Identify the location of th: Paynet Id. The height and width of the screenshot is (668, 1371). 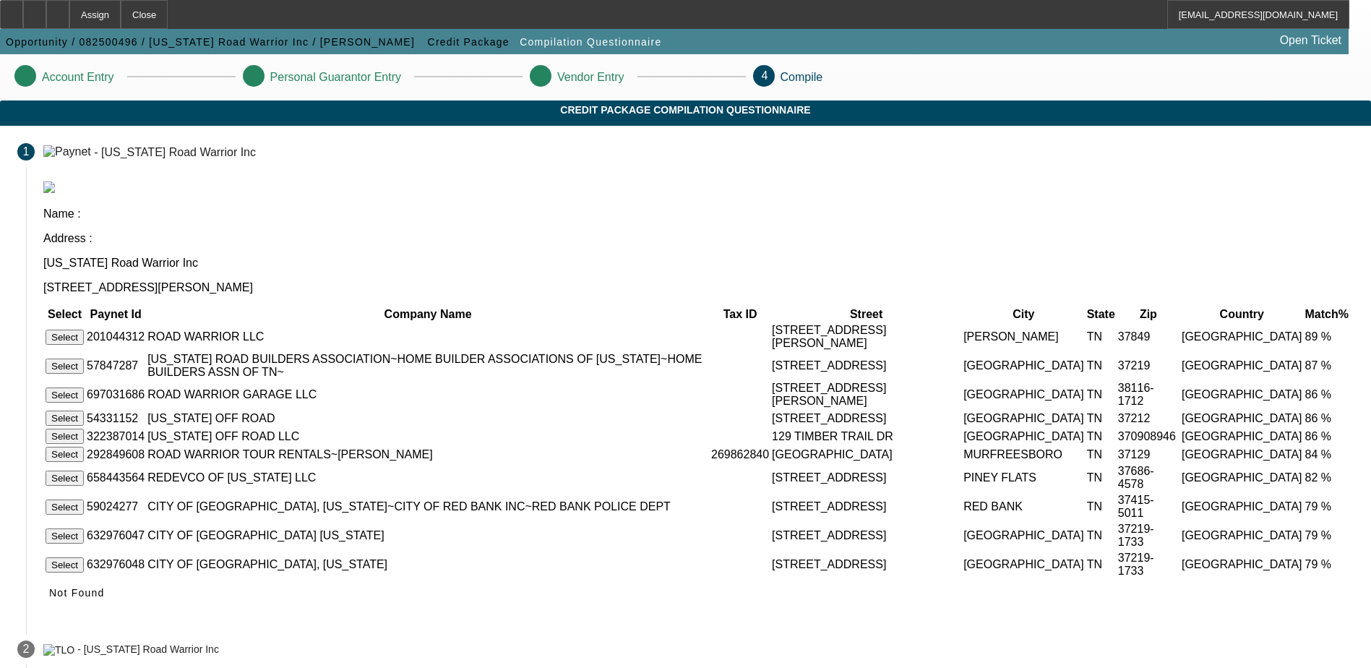
(116, 314).